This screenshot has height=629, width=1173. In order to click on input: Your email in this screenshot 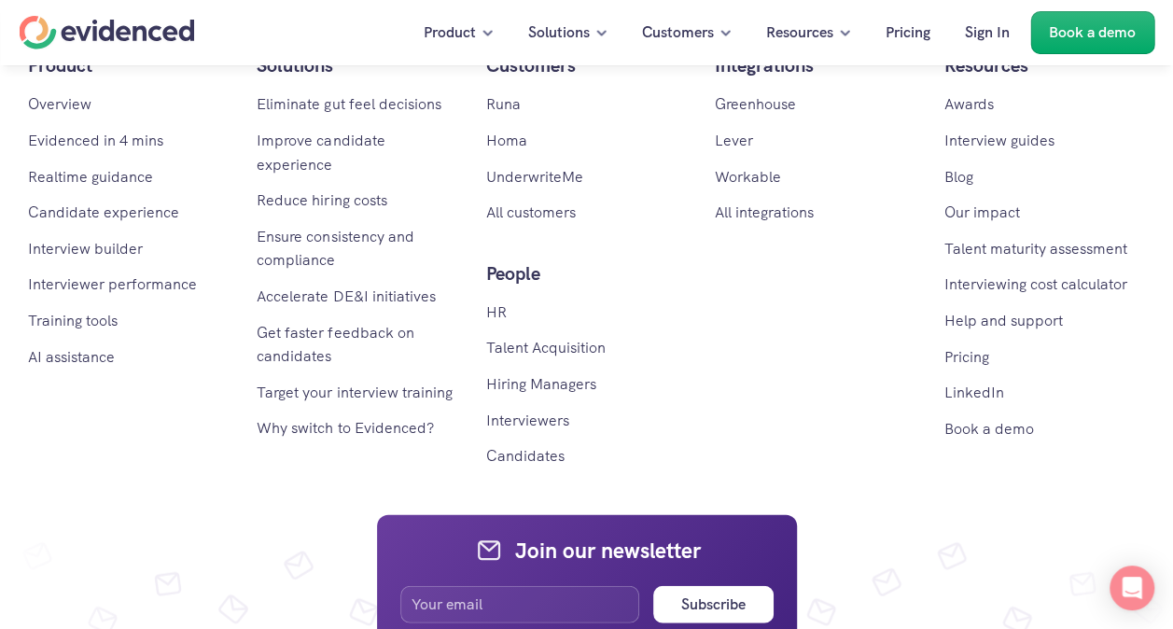, I will do `click(520, 605)`.